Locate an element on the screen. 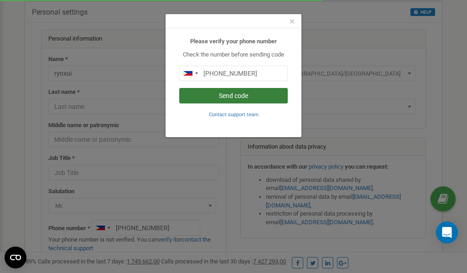 The image size is (467, 273). a: Contact support team is located at coordinates (234, 114).